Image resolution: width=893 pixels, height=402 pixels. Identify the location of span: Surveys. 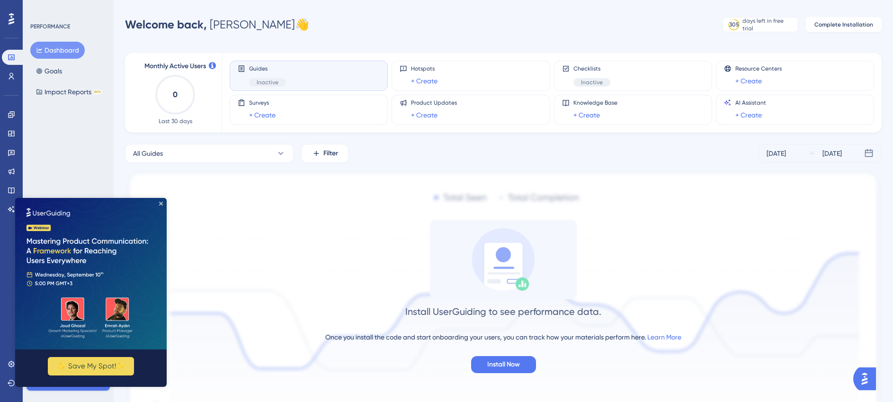
(262, 103).